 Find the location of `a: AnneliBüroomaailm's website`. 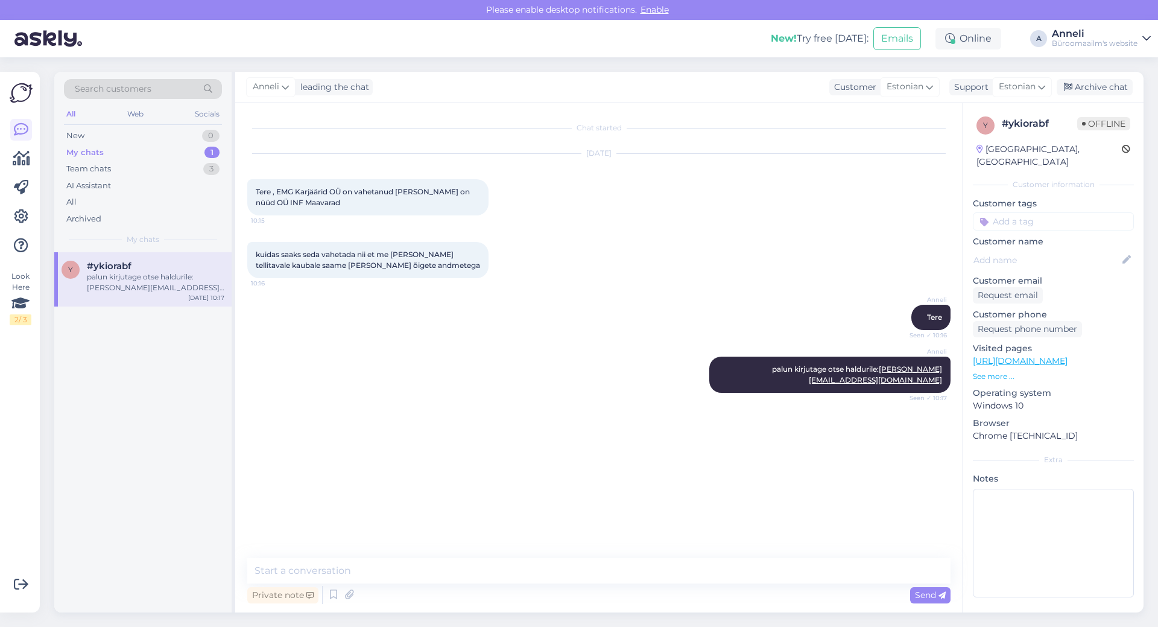

a: AnneliBüroomaailm's website is located at coordinates (1102, 39).